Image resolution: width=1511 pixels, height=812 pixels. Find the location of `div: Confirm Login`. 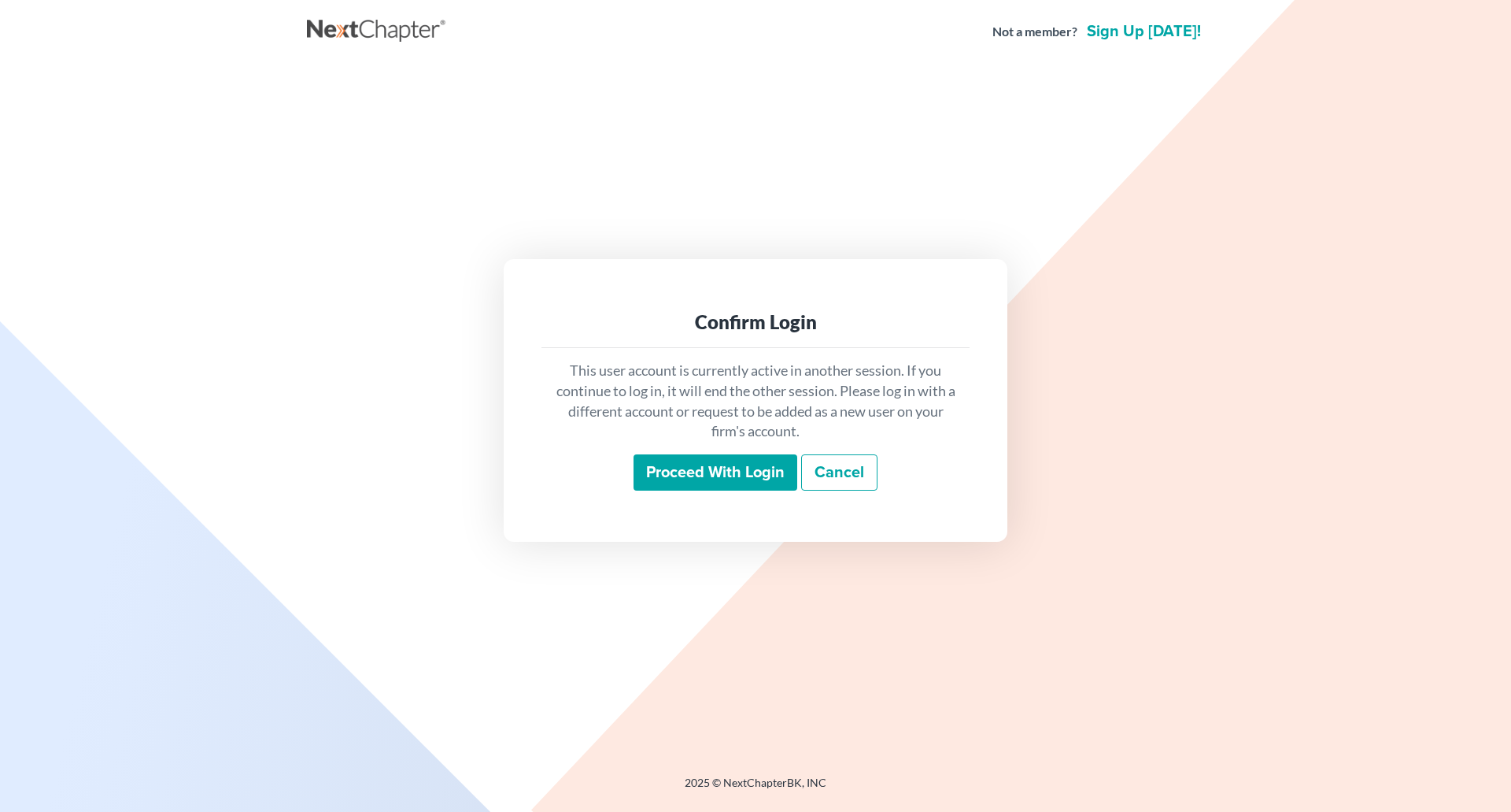

div: Confirm Login is located at coordinates (756, 322).